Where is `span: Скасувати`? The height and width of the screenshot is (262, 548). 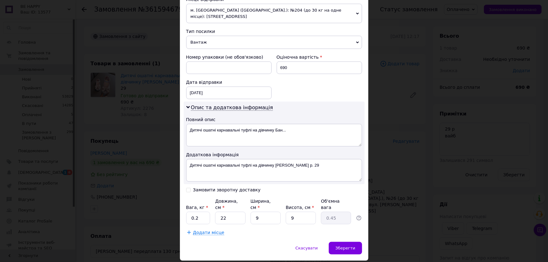
span: Скасувати is located at coordinates (306, 248).